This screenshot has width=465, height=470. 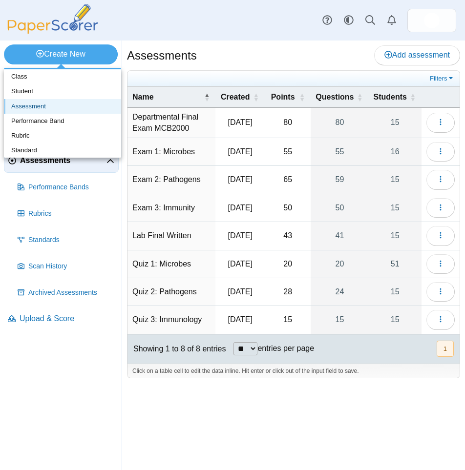 I want to click on span: Students : Activate to sort, so click(x=412, y=97).